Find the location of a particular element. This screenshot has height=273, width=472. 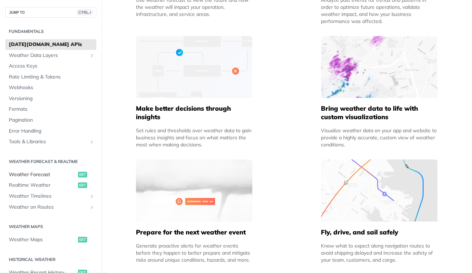

a: Weather Forecastget is located at coordinates (51, 174).